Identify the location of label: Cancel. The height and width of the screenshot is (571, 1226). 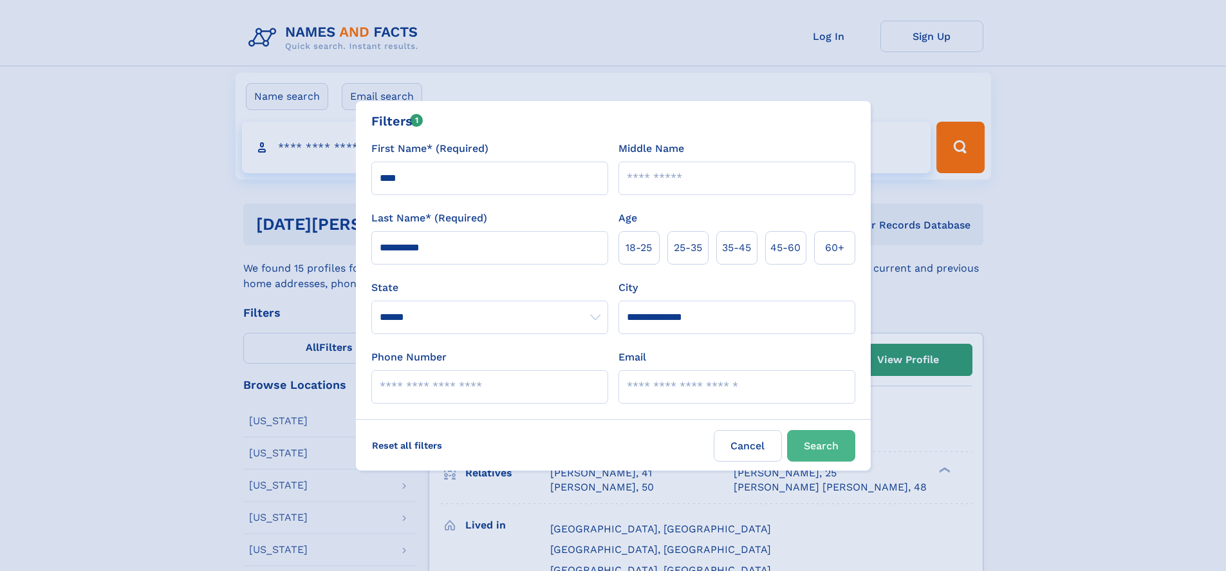
(748, 445).